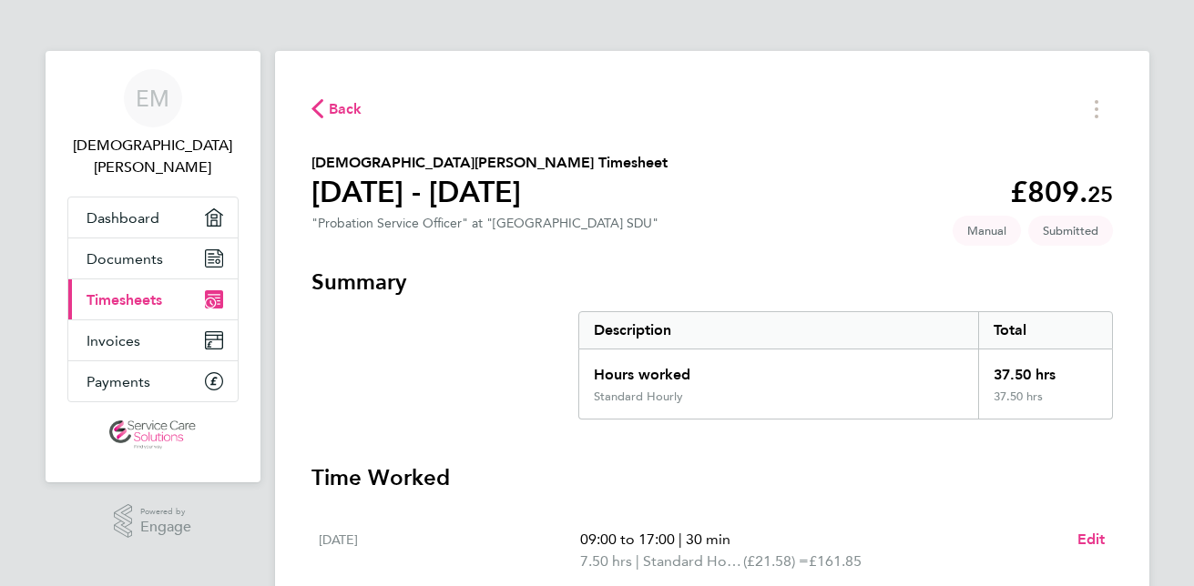 This screenshot has width=1194, height=586. Describe the element at coordinates (1070, 230) in the screenshot. I see `span: This timesheet is Submitted.` at that location.